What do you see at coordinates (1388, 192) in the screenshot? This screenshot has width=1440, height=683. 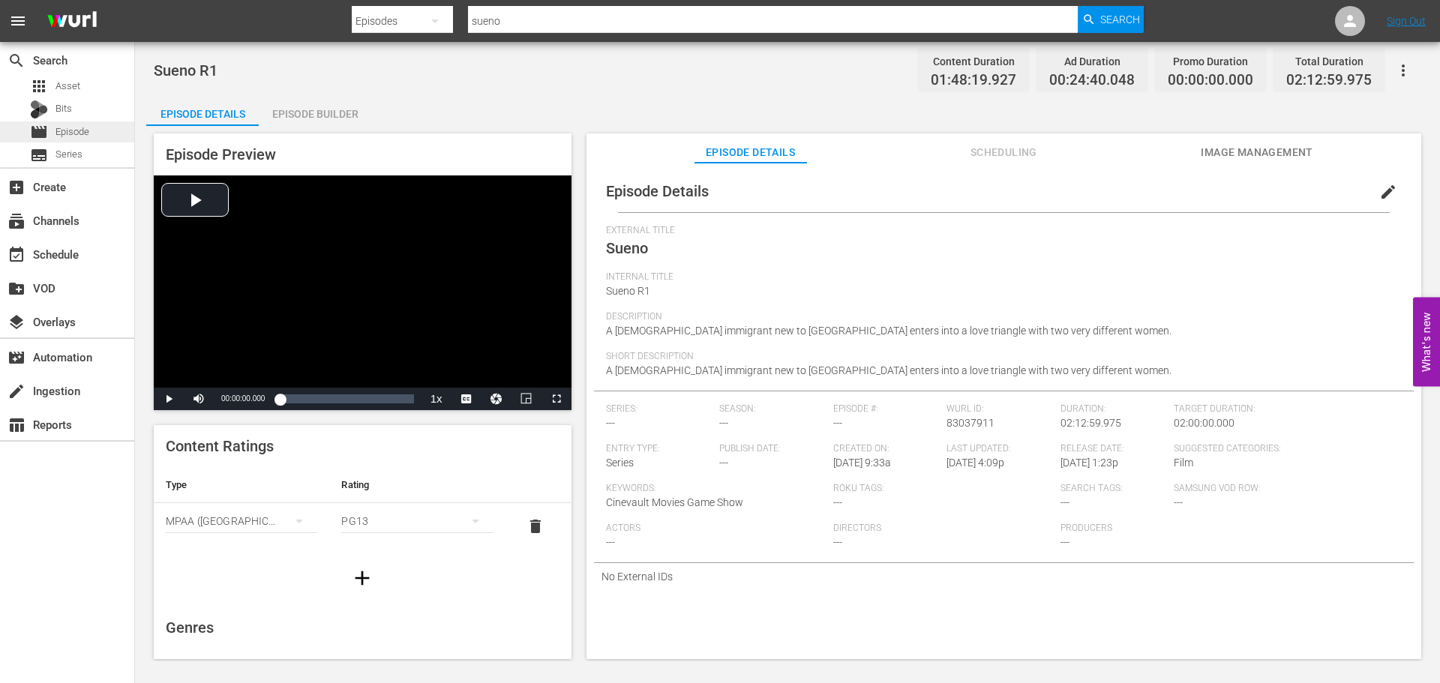 I see `span: edit` at bounding box center [1388, 192].